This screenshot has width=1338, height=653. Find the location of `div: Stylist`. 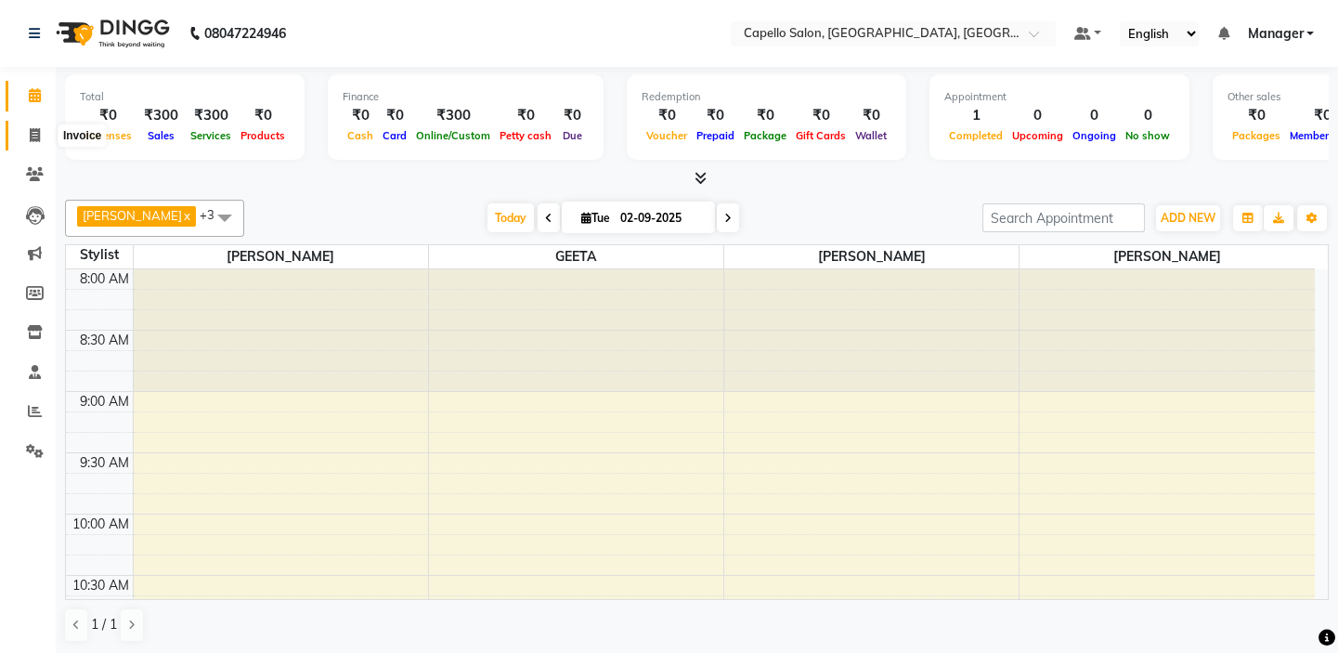

div: Stylist is located at coordinates (99, 254).